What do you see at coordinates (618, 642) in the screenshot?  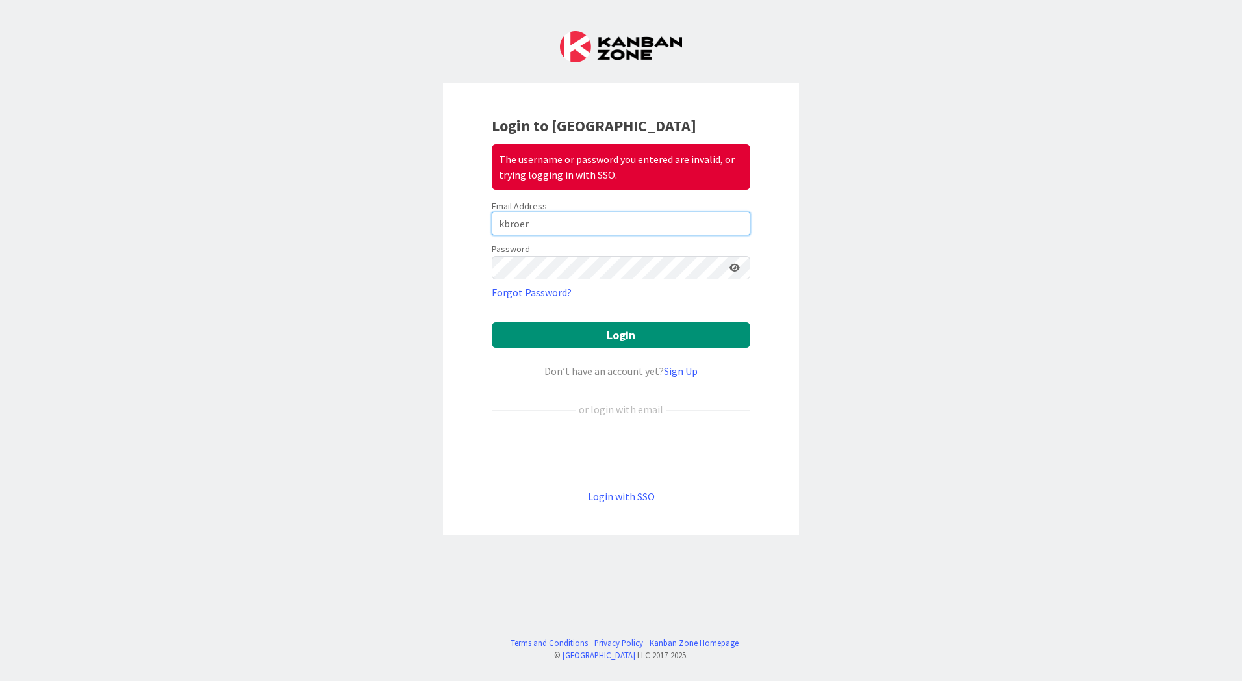 I see `a: Privacy Policy` at bounding box center [618, 642].